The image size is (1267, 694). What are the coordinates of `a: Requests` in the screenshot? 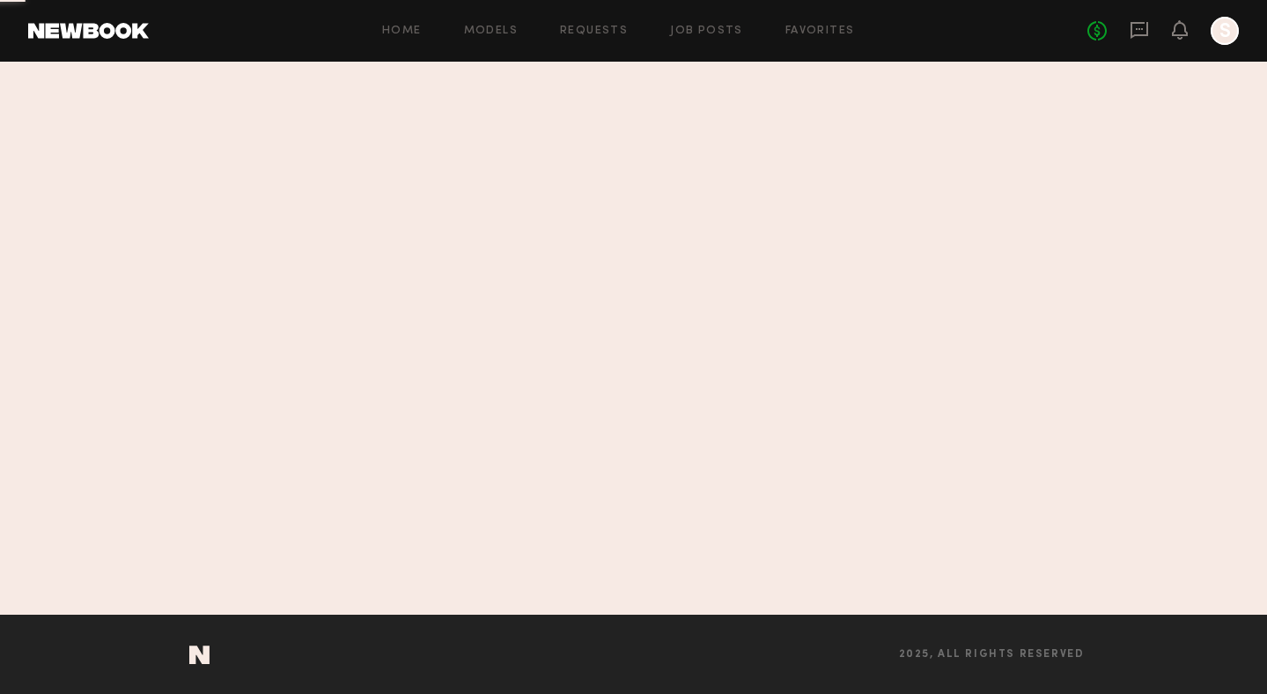 It's located at (594, 31).